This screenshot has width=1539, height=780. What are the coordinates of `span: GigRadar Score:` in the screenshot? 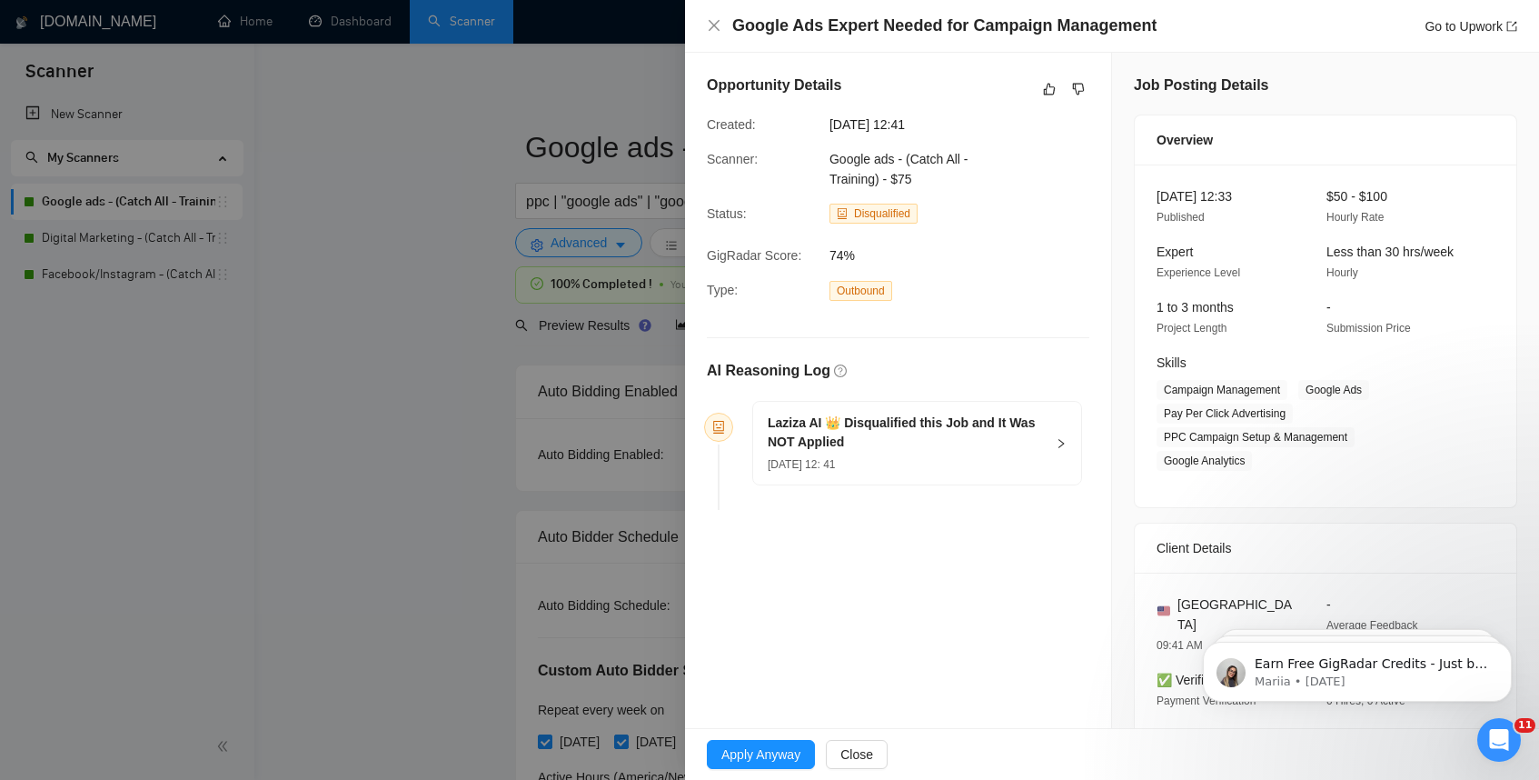 It's located at (754, 255).